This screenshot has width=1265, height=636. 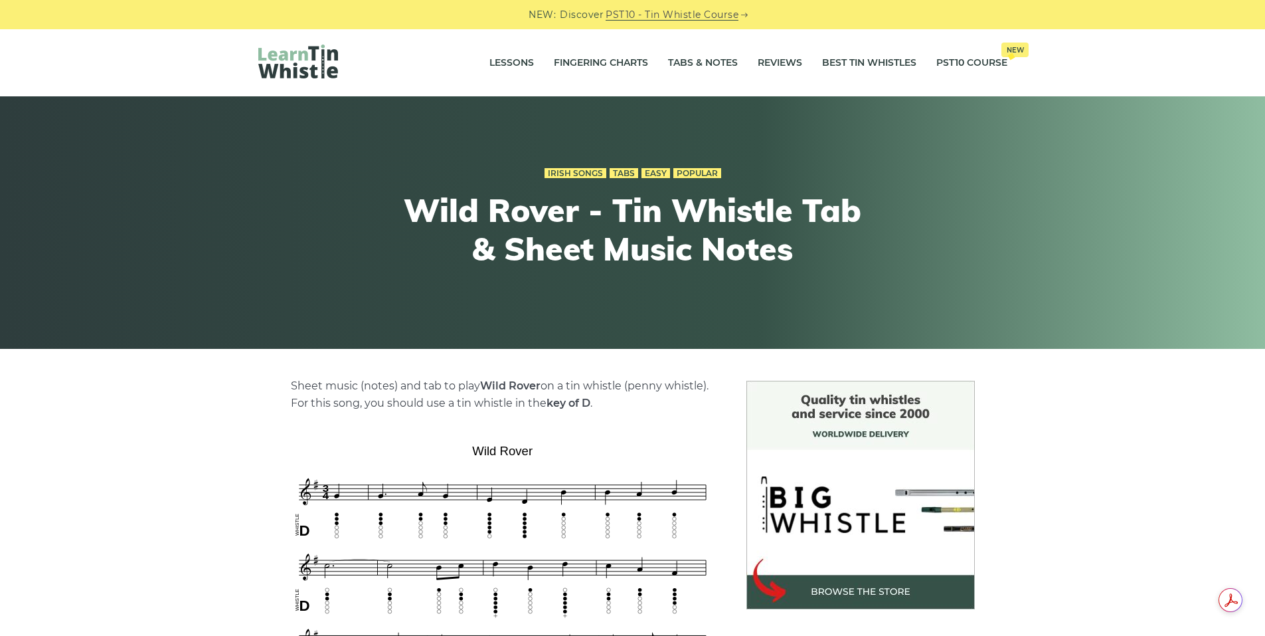 I want to click on a: Popular, so click(x=697, y=173).